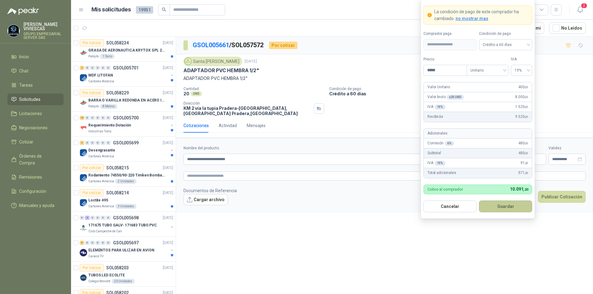 This screenshot has width=593, height=294. Describe the element at coordinates (440, 107) in the screenshot. I see `div: 19 %` at that location.